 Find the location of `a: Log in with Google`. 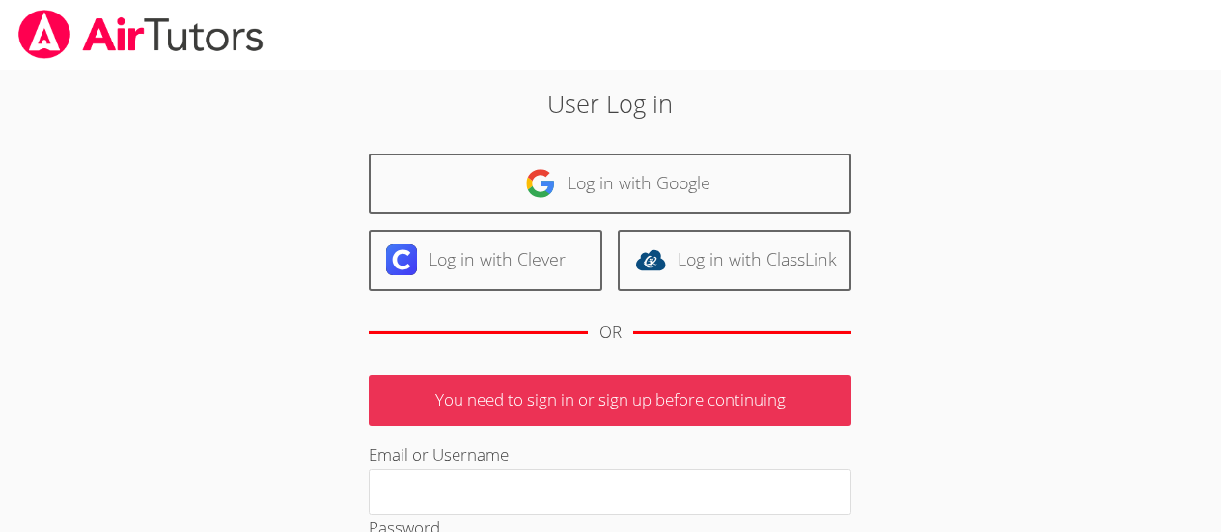

a: Log in with Google is located at coordinates (610, 183).